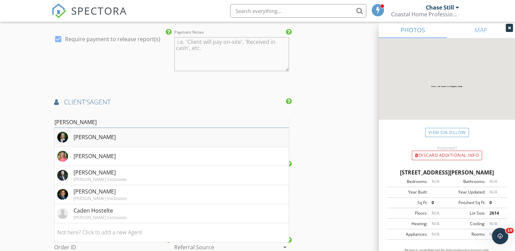 Image resolution: width=515 pixels, height=251 pixels. What do you see at coordinates (447, 87) in the screenshot?
I see `img: streetview` at bounding box center [447, 87].